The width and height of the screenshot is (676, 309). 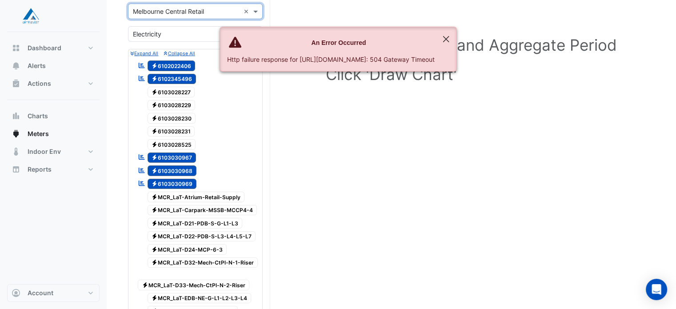 I want to click on span: Reports, so click(x=40, y=169).